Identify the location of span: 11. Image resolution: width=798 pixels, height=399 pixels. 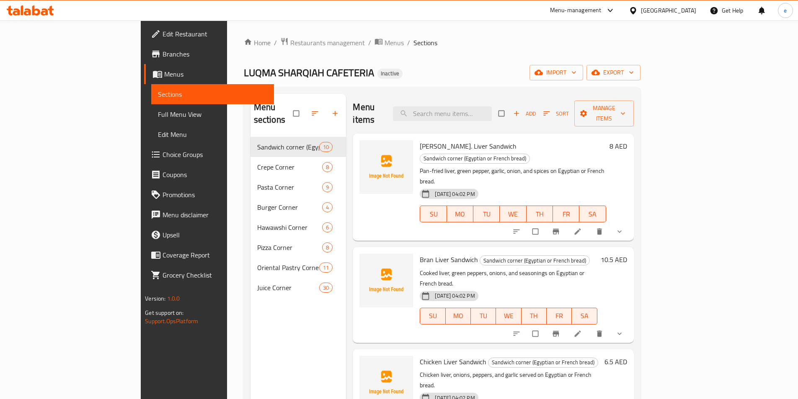
(326, 268).